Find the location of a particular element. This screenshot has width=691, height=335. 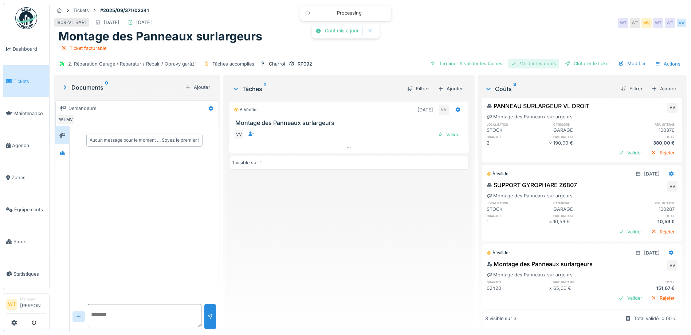

div: 380,00 € is located at coordinates (646, 143).